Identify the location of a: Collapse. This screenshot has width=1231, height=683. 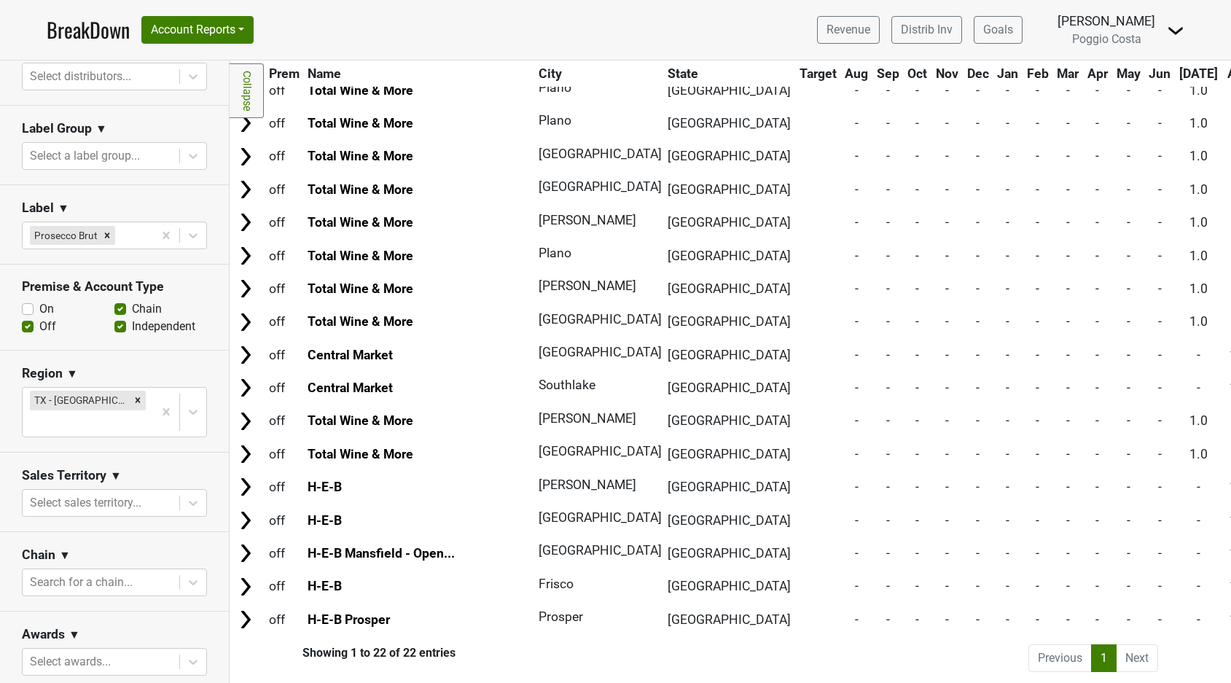
(246, 90).